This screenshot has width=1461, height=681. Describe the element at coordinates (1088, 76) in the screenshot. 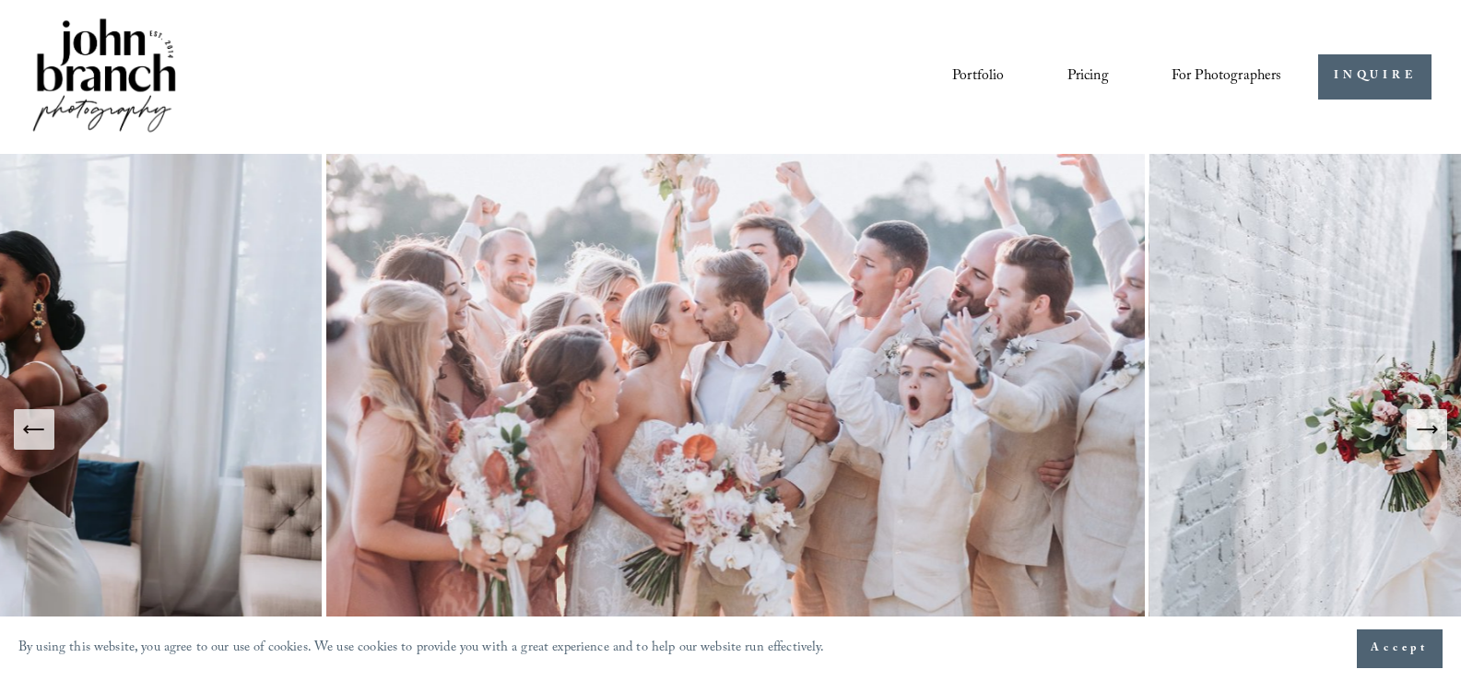

I see `a: Pricing` at that location.